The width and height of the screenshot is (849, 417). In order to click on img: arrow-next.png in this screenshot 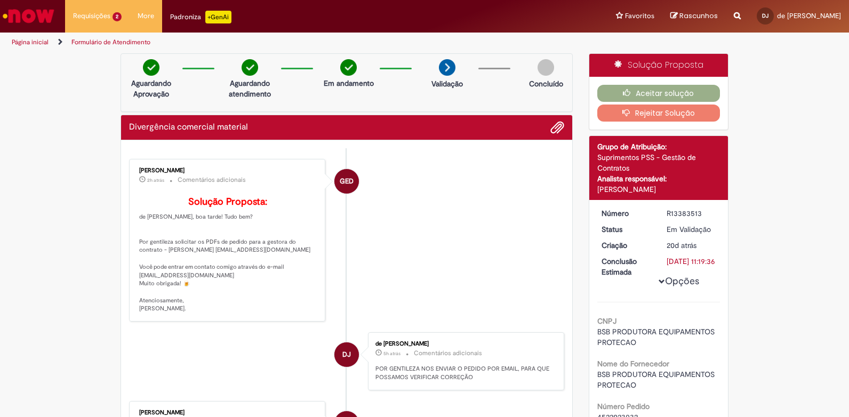, I will do `click(447, 67)`.